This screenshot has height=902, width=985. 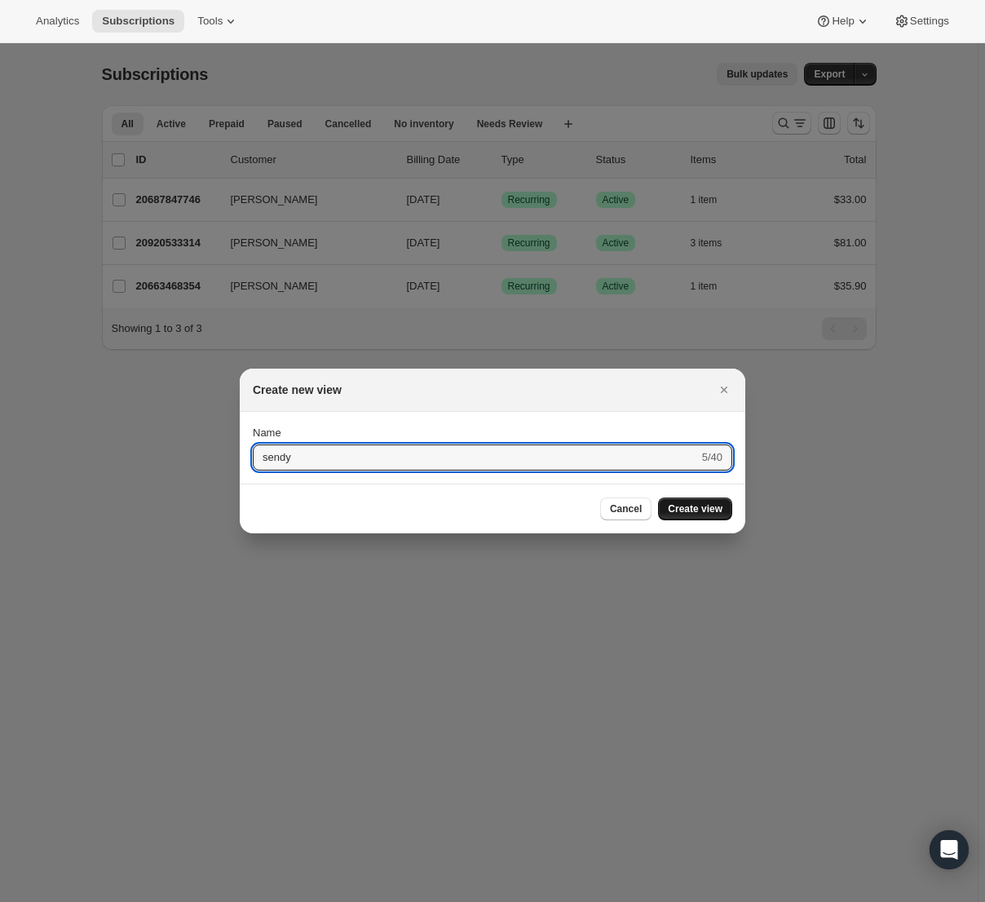 What do you see at coordinates (57, 21) in the screenshot?
I see `span: Analytics` at bounding box center [57, 21].